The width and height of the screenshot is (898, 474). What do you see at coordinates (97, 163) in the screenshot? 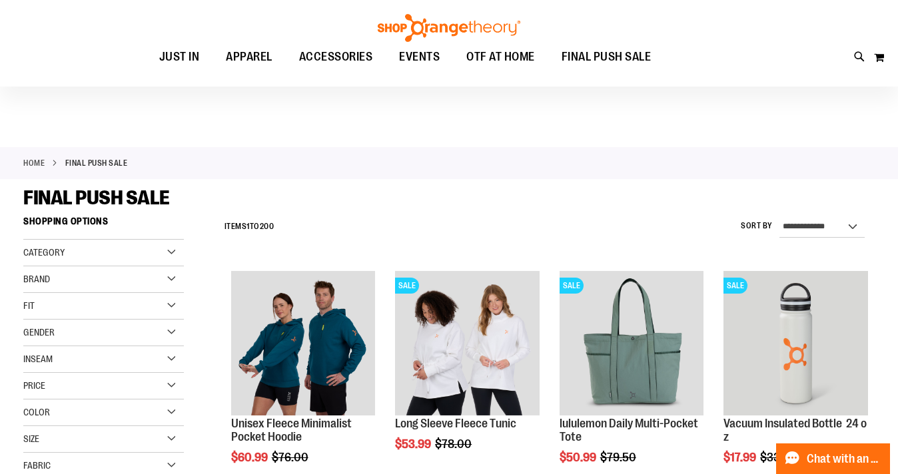
I see `strong: FINAL PUSH SALE` at bounding box center [97, 163].